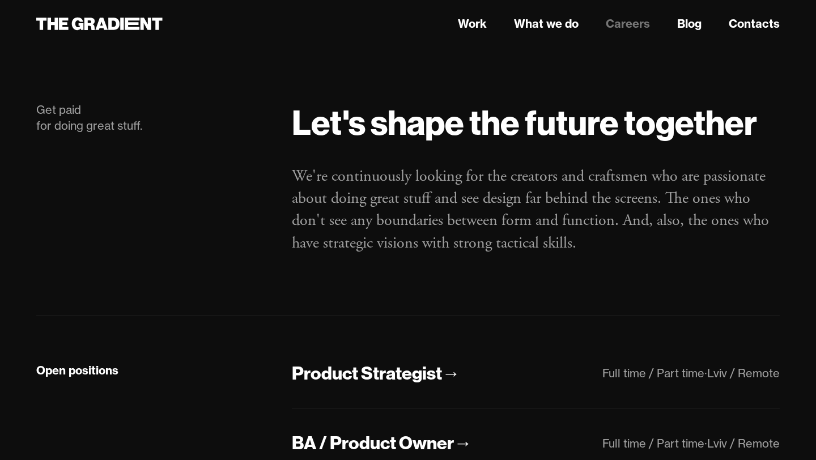 This screenshot has width=816, height=460. Describe the element at coordinates (754, 24) in the screenshot. I see `a: Contacts` at that location.